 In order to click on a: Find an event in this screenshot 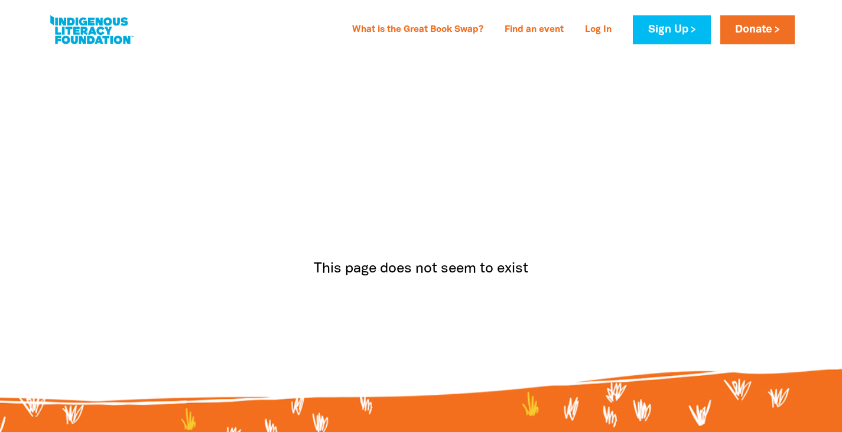, I will do `click(534, 30)`.